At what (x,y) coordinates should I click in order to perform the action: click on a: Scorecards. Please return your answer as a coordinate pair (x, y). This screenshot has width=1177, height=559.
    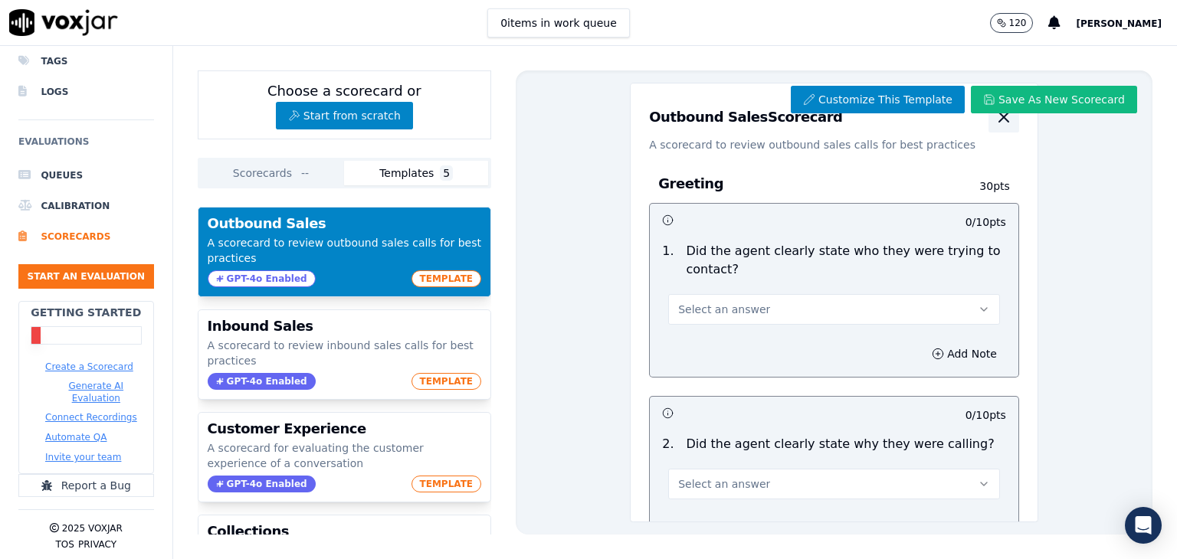
    Looking at the image, I should click on (86, 237).